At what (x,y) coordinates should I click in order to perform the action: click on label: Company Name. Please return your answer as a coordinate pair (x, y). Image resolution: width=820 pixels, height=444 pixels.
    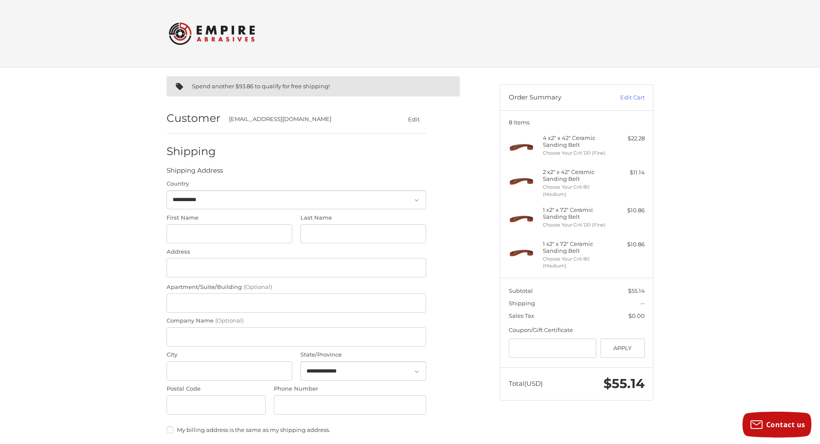
    Looking at the image, I should click on (296, 321).